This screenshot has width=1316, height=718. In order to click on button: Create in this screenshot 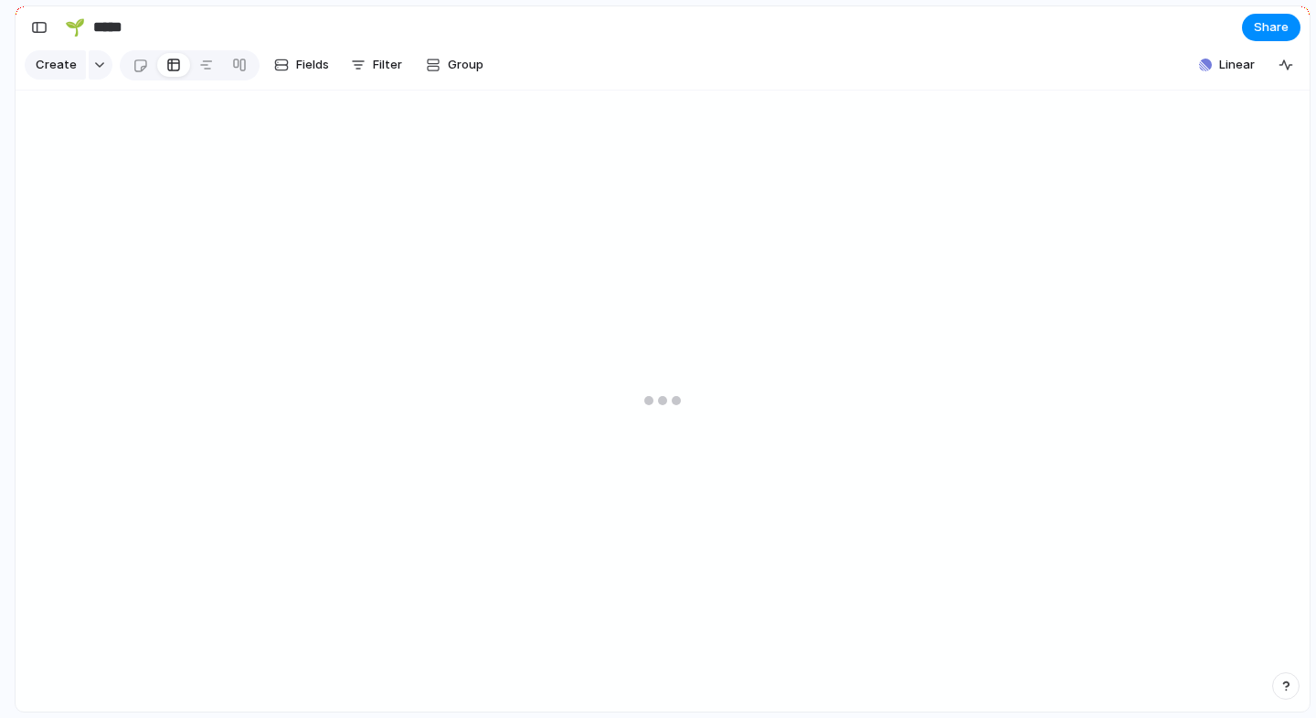, I will do `click(55, 65)`.